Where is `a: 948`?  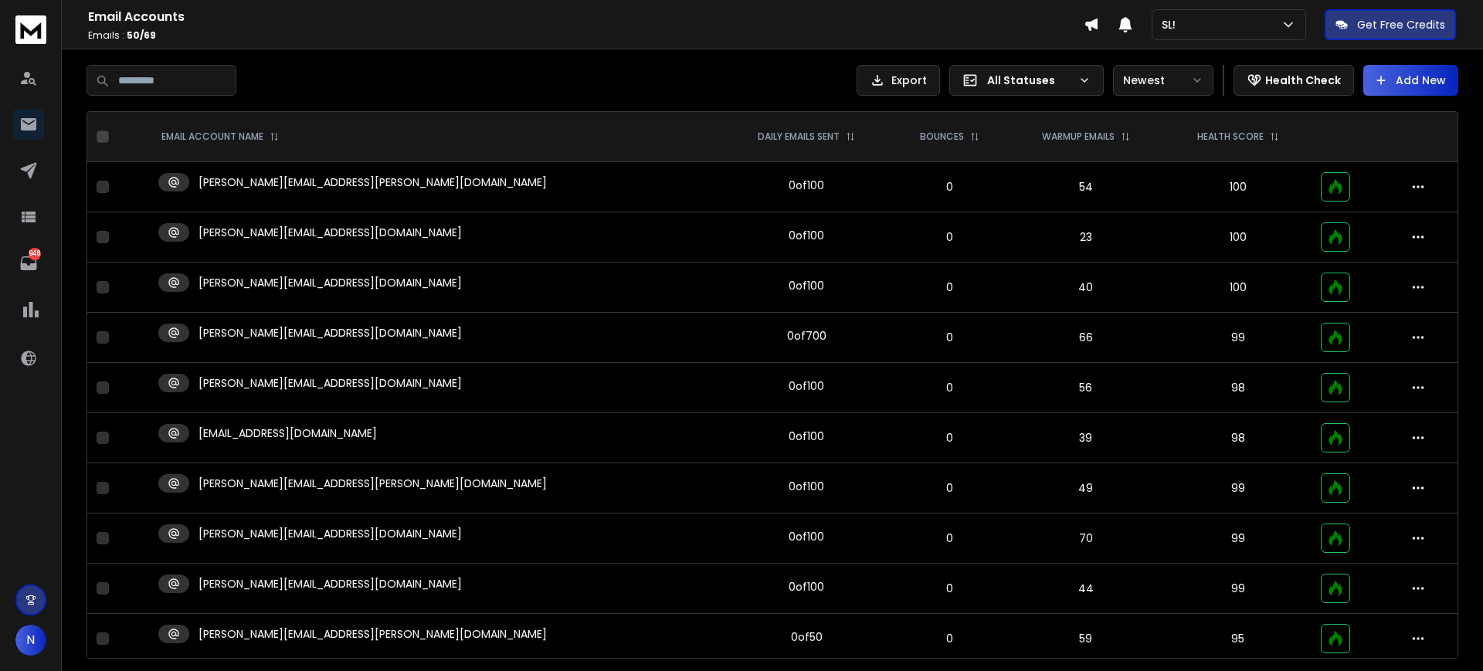
a: 948 is located at coordinates (29, 263).